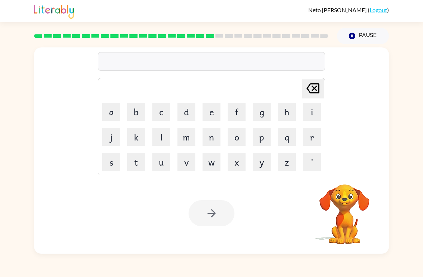  I want to click on button: o, so click(237, 137).